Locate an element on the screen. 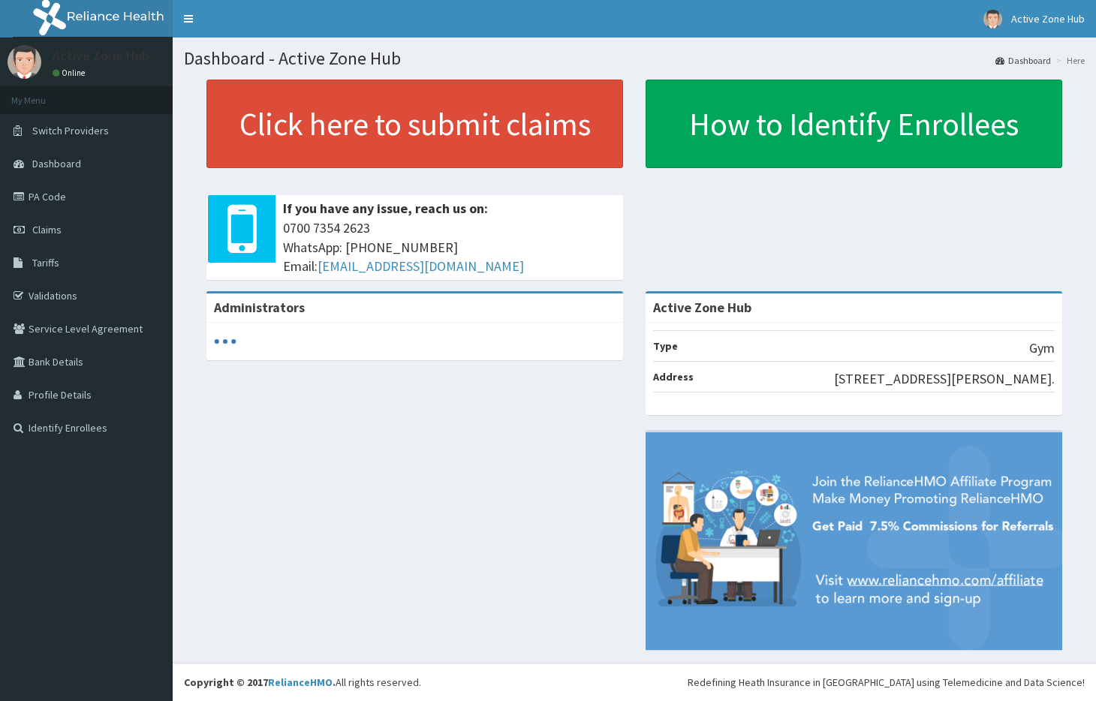  a: RelianceHMO is located at coordinates (300, 683).